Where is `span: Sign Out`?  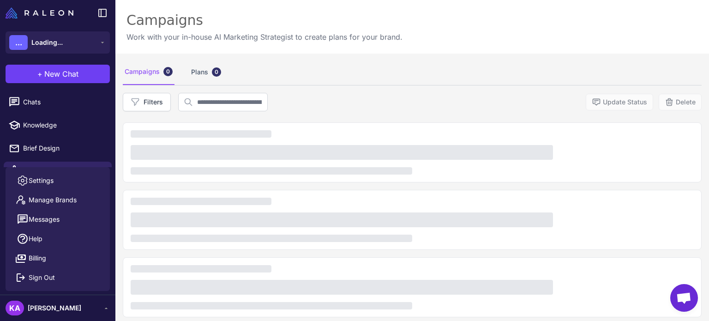 span: Sign Out is located at coordinates (42, 277).